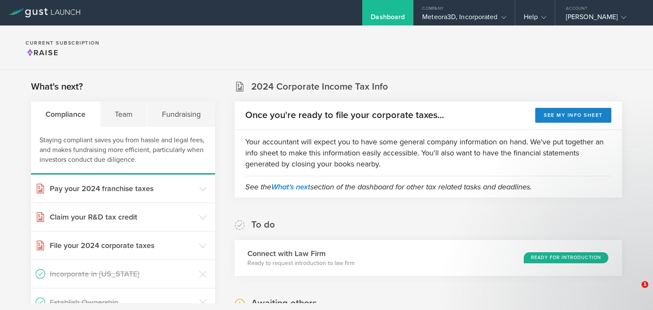  What do you see at coordinates (428, 258) in the screenshot?
I see `div: Connect with Law FirmReady to request introduction to law firmReady for Introduction` at bounding box center [428, 258].